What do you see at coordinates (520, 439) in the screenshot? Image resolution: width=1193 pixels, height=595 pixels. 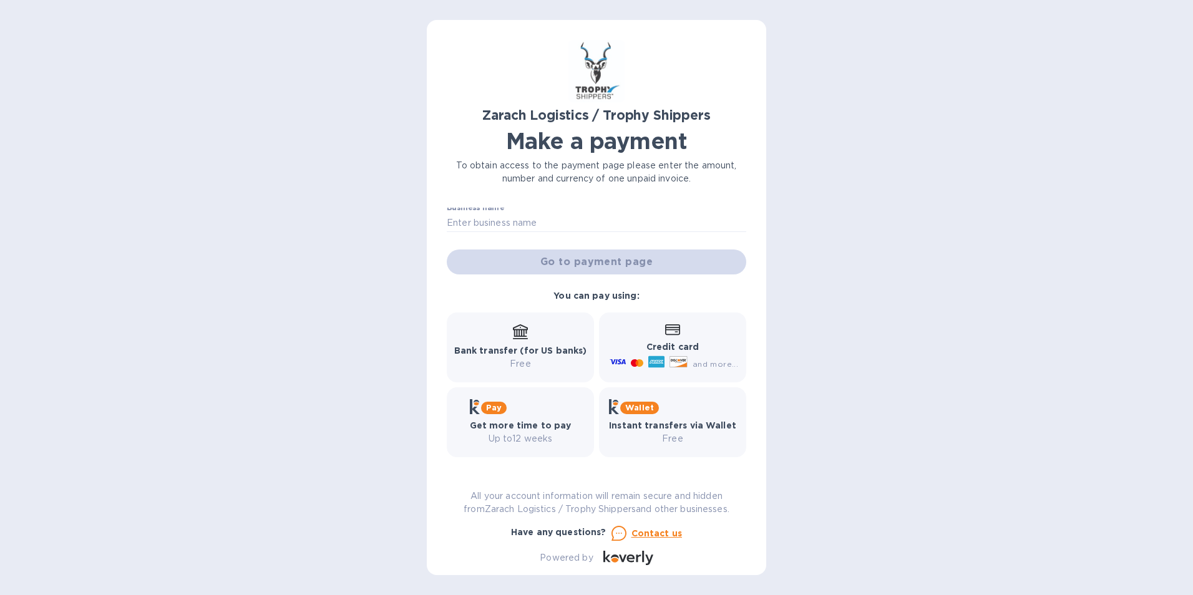 I see `p: Up to 12 weeks` at bounding box center [520, 439].